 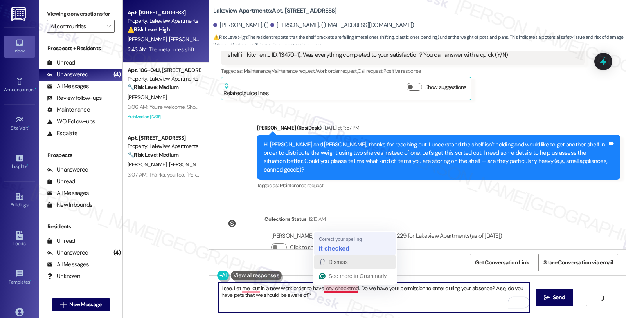 I want to click on span: New Message, so click(x=85, y=304).